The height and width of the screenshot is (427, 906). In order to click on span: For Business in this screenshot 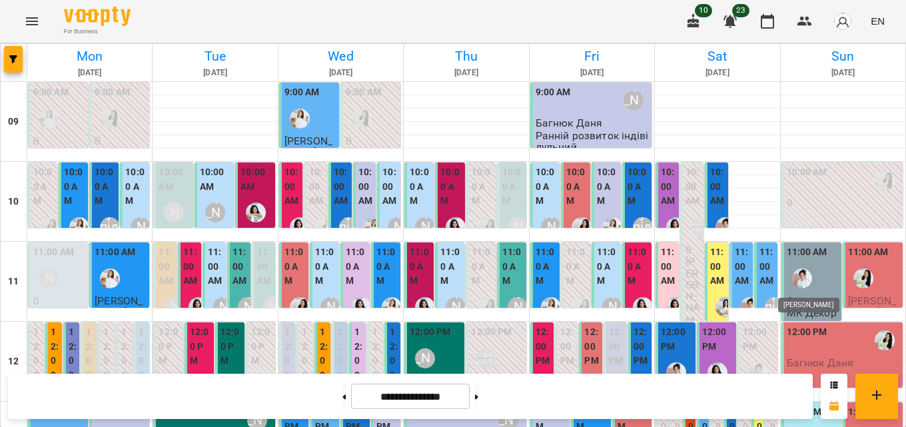, I will do `click(97, 31)`.